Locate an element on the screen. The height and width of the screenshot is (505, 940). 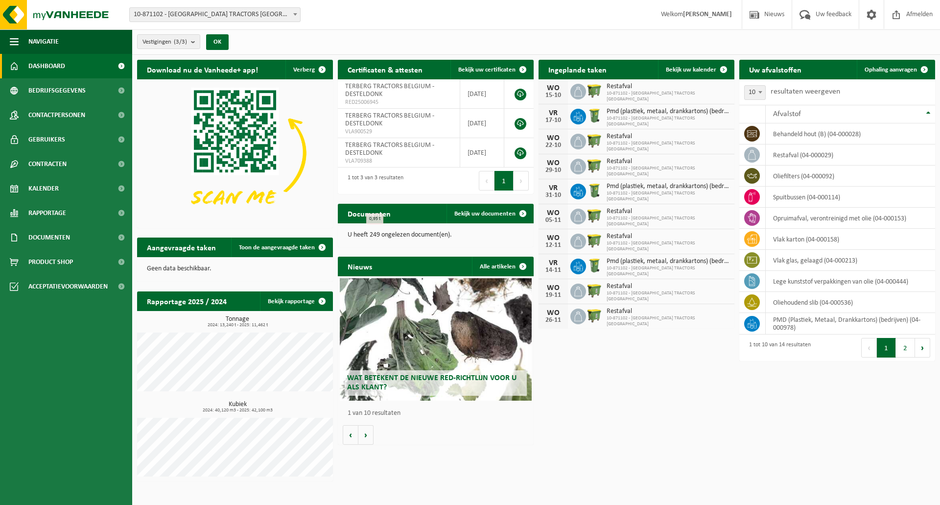
p: 1 van 10 resultaten is located at coordinates (438, 413).